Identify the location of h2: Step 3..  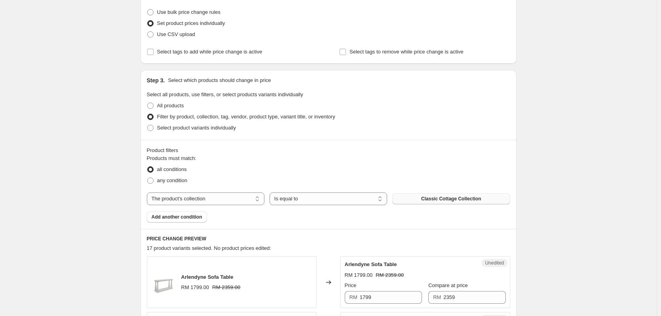
(156, 80).